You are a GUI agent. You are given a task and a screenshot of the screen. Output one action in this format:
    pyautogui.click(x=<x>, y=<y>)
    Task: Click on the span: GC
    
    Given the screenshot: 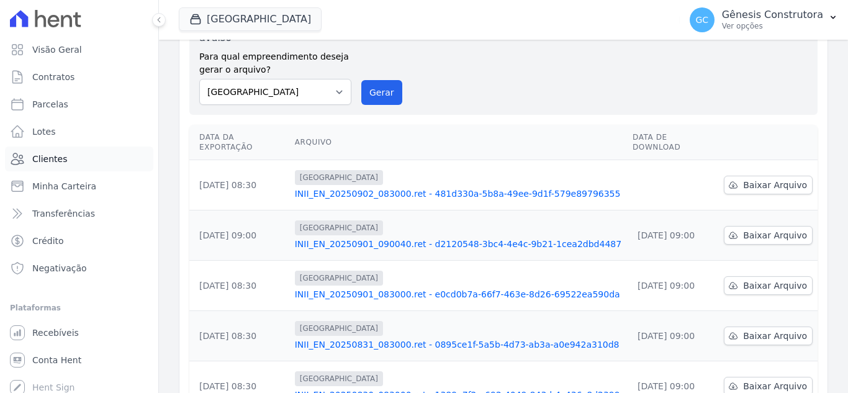 What is the action you would take?
    pyautogui.click(x=702, y=20)
    